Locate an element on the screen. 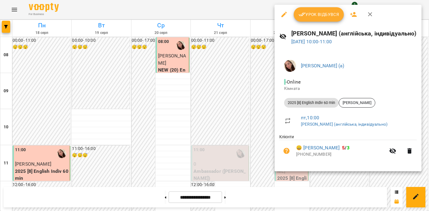 The height and width of the screenshot is (211, 429). span: - Online is located at coordinates (293, 82).